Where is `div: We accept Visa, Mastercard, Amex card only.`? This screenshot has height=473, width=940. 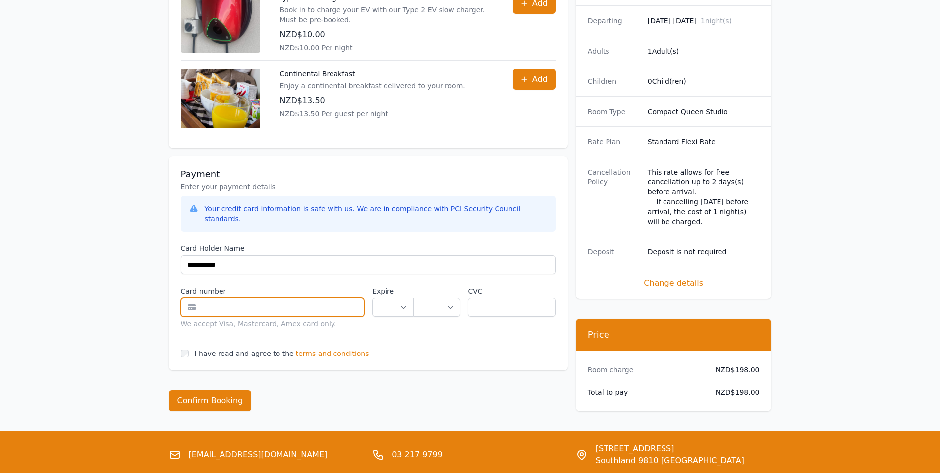
div: We accept Visa, Mastercard, Amex card only. is located at coordinates (273, 324).